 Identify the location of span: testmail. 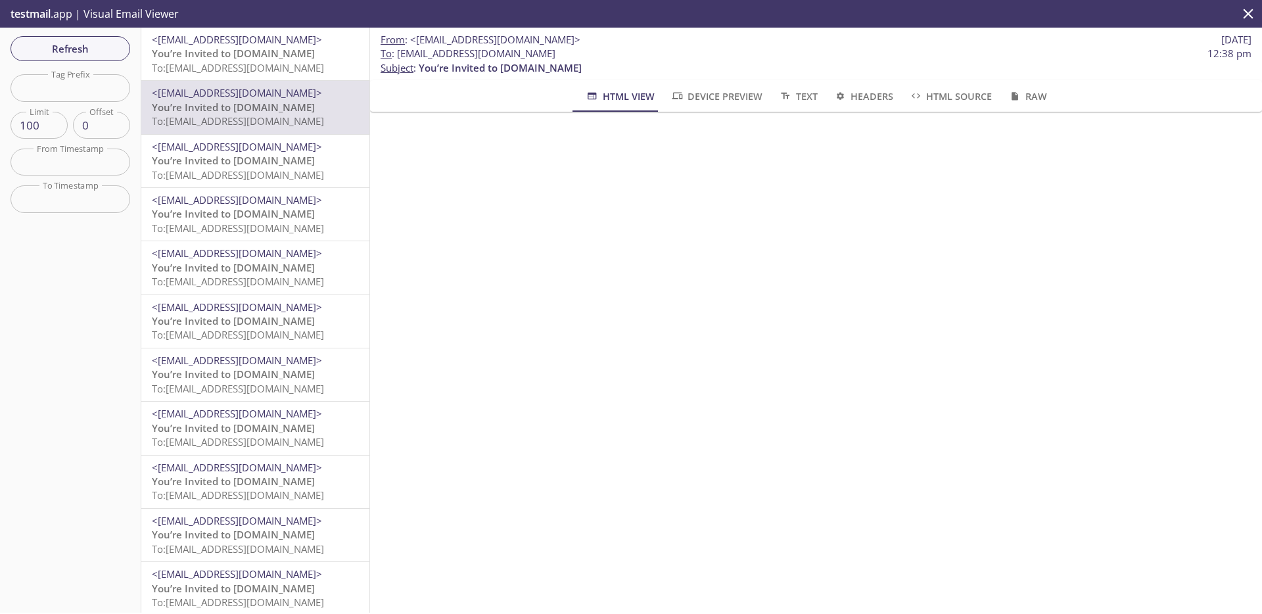
(30, 14).